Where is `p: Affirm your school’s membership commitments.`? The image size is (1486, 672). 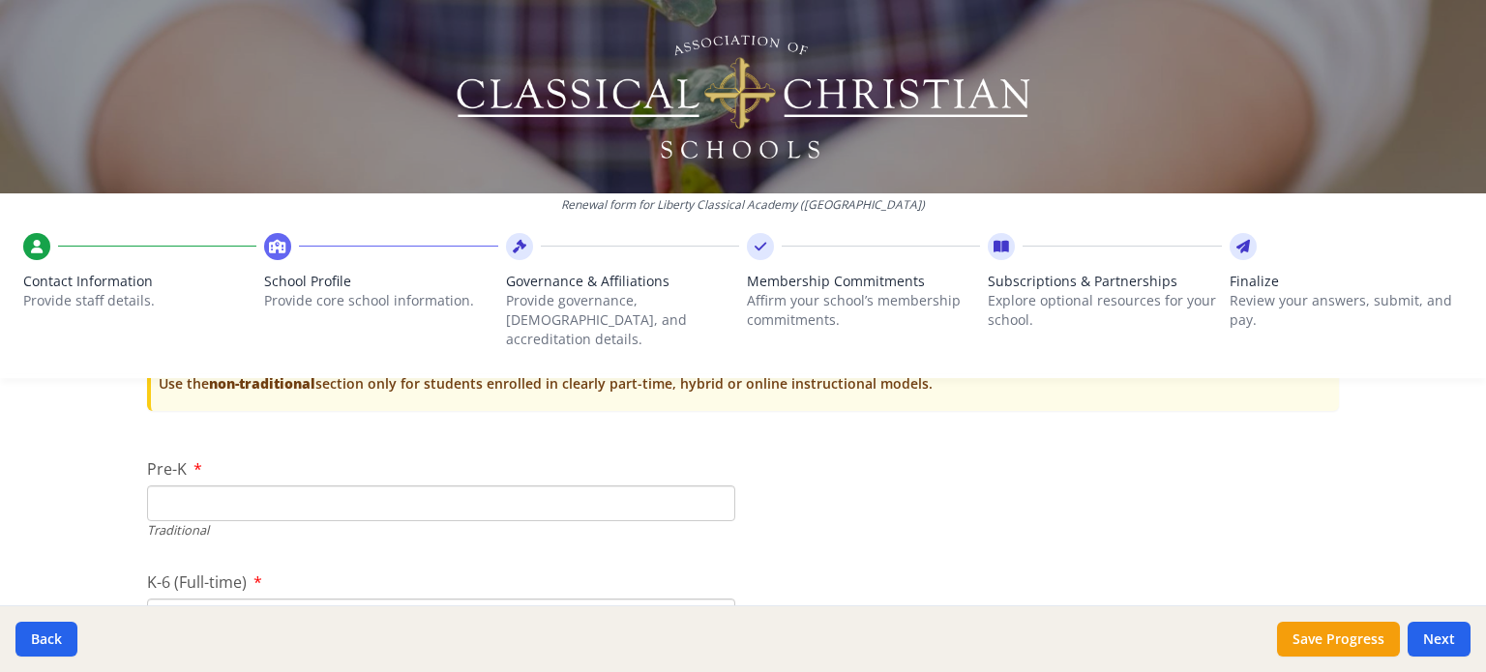
p: Affirm your school’s membership commitments. is located at coordinates (863, 311).